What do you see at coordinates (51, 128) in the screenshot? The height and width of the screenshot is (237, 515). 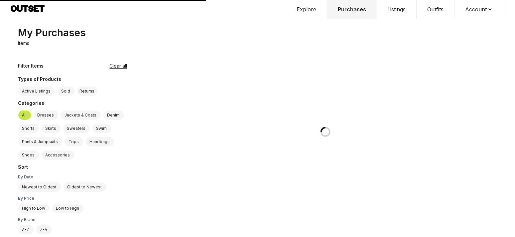 I see `label: Skirts` at bounding box center [51, 128].